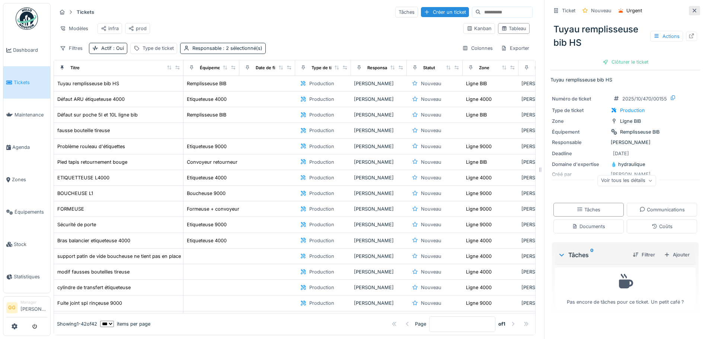 The width and height of the screenshot is (709, 339). What do you see at coordinates (27, 50) in the screenshot?
I see `a: Dashboard` at bounding box center [27, 50].